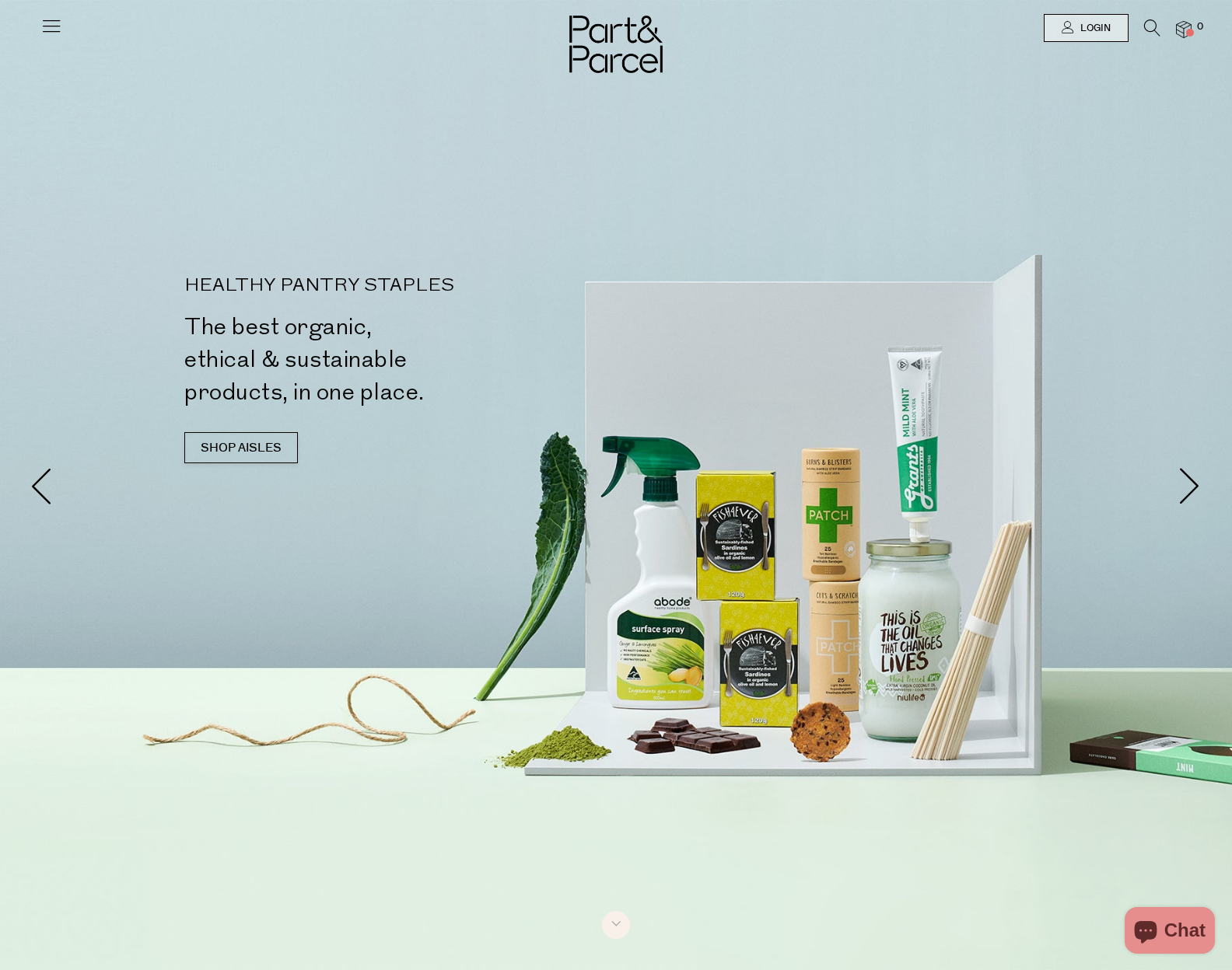  Describe the element at coordinates (616, 45) in the screenshot. I see `img: Part&Parcel` at that location.